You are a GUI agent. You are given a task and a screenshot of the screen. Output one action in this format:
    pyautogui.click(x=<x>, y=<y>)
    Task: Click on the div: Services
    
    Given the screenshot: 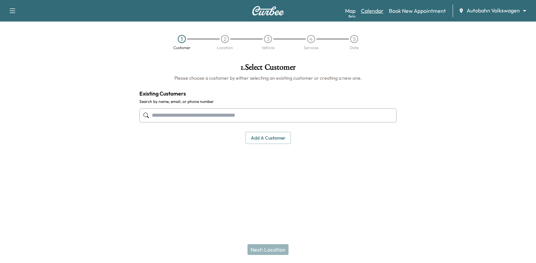 What is the action you would take?
    pyautogui.click(x=311, y=48)
    